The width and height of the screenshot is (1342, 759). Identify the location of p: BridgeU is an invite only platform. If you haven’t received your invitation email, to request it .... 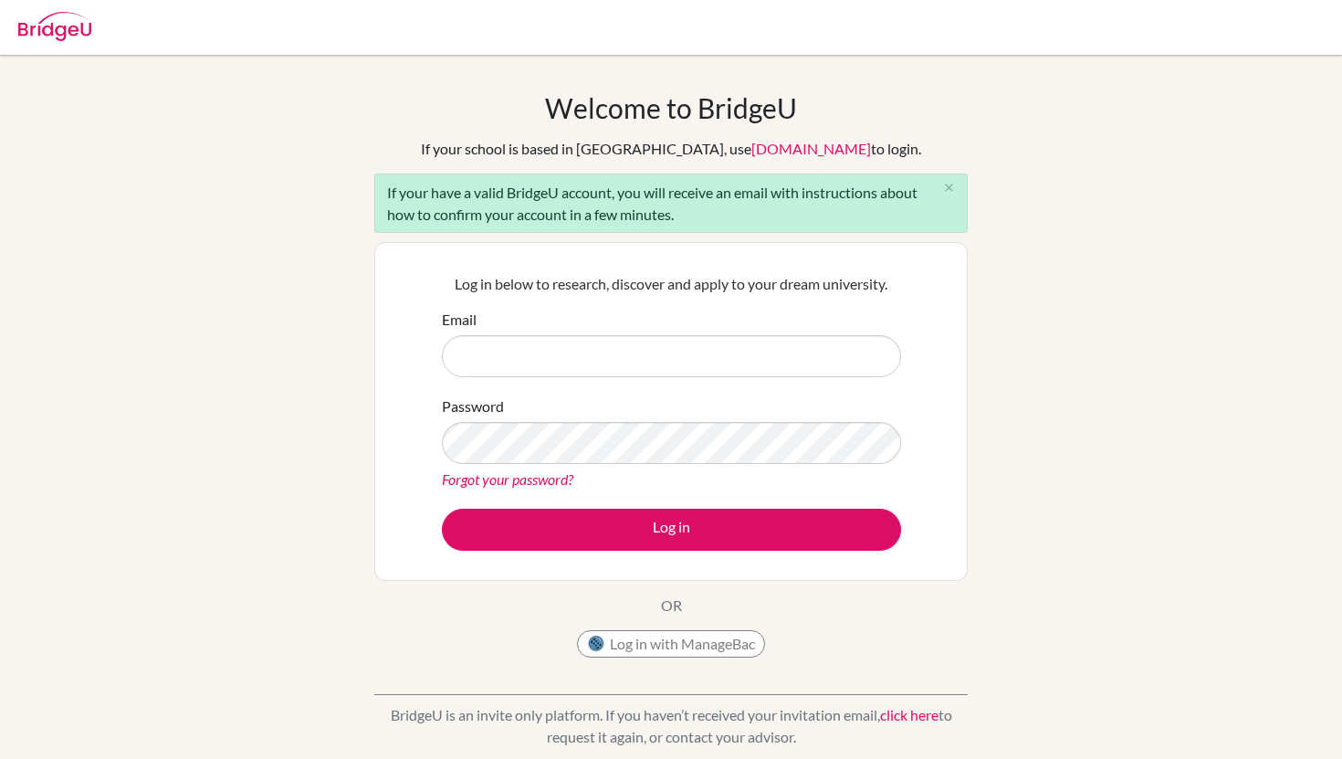
(671, 726).